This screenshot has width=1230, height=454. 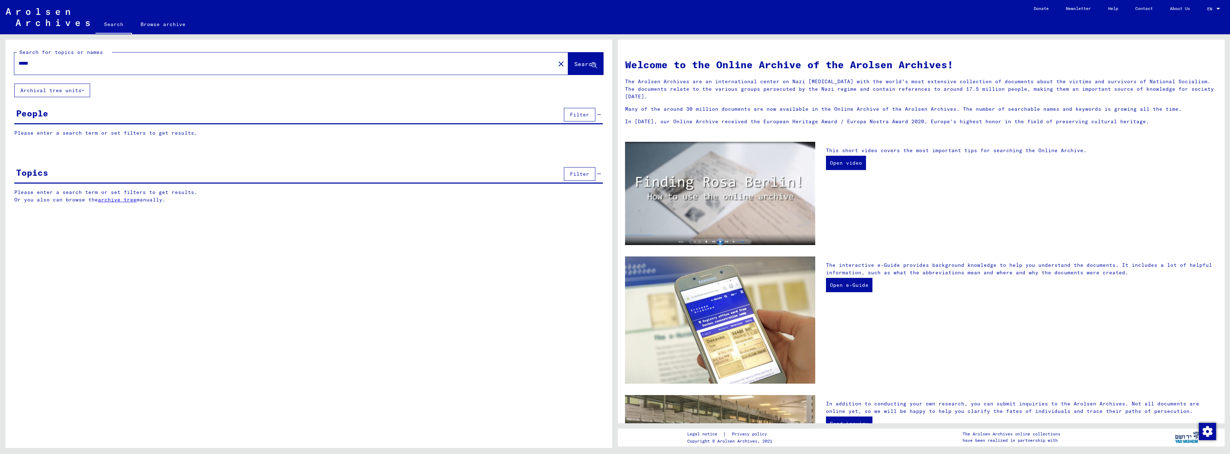 I want to click on a: Browse archive, so click(x=163, y=24).